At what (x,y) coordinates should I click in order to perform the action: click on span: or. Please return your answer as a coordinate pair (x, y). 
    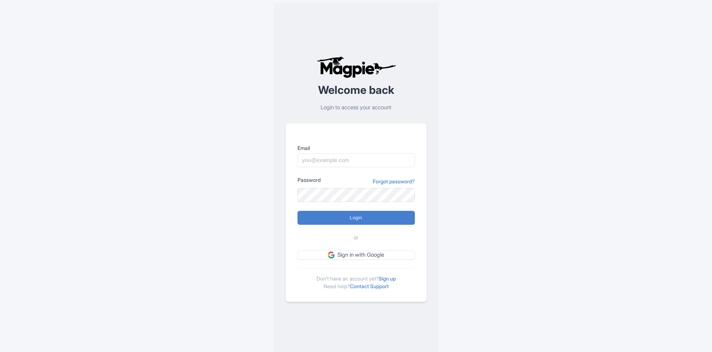
    Looking at the image, I should click on (356, 238).